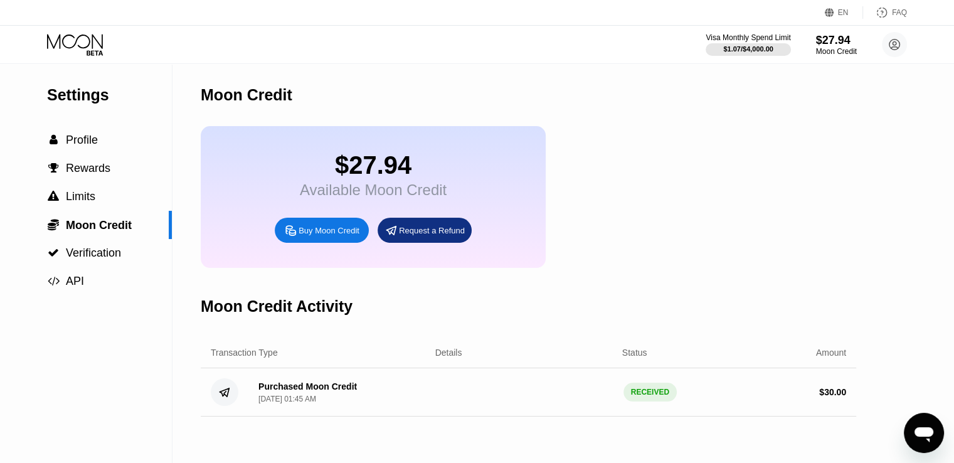 The width and height of the screenshot is (954, 463). Describe the element at coordinates (88, 168) in the screenshot. I see `span: Rewards` at that location.